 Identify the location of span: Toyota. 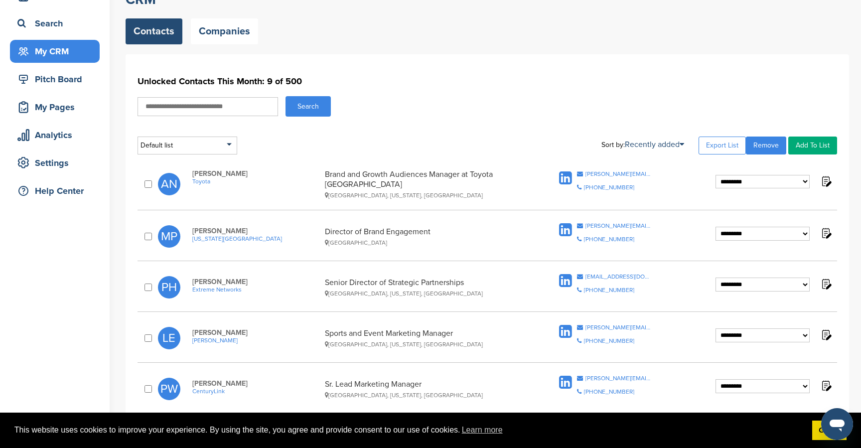
(256, 181).